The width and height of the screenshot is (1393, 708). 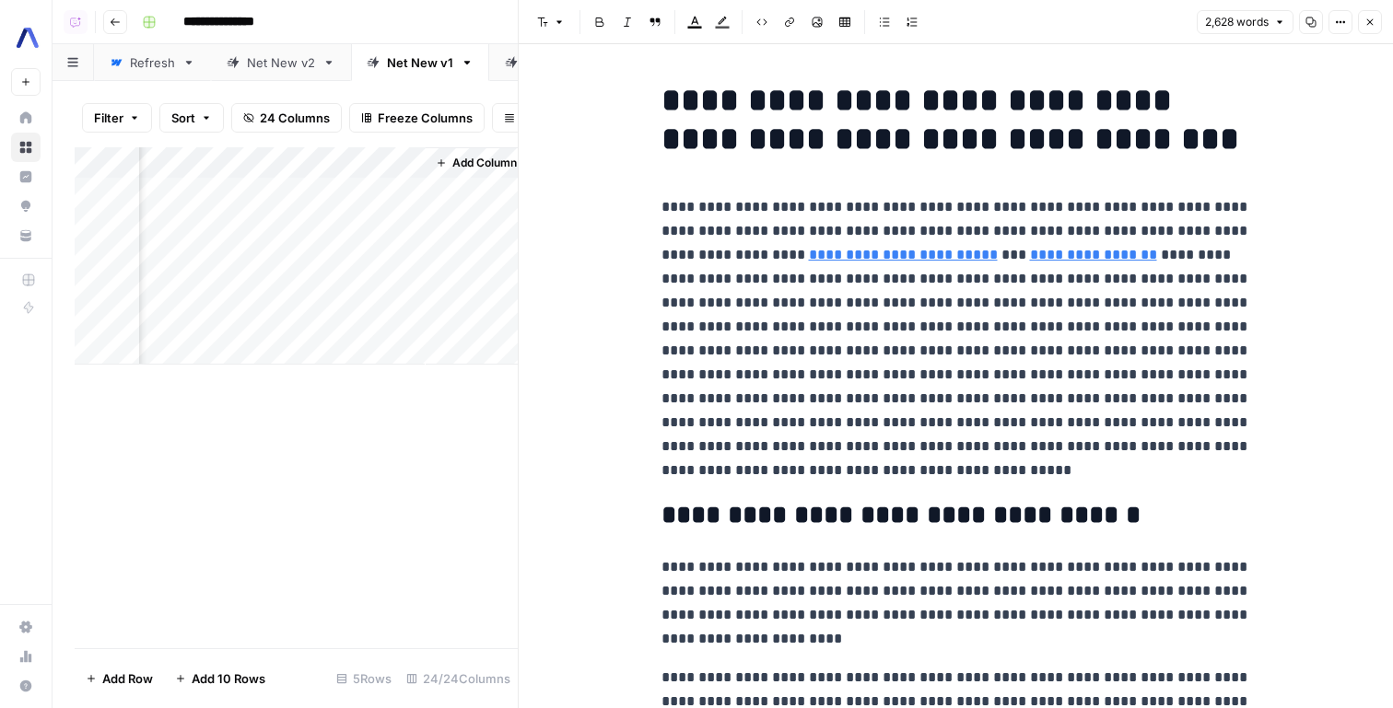 What do you see at coordinates (26, 686) in the screenshot?
I see `button: Help + Support` at bounding box center [26, 686].